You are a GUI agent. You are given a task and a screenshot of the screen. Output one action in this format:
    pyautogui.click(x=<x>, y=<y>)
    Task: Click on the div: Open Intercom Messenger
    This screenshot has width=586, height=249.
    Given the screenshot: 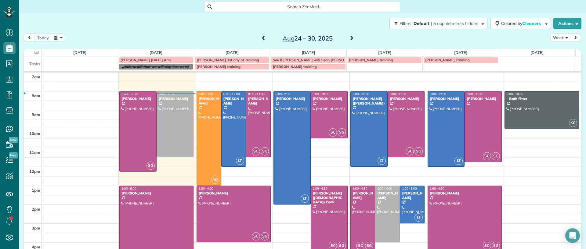 What is the action you would take?
    pyautogui.click(x=572, y=236)
    